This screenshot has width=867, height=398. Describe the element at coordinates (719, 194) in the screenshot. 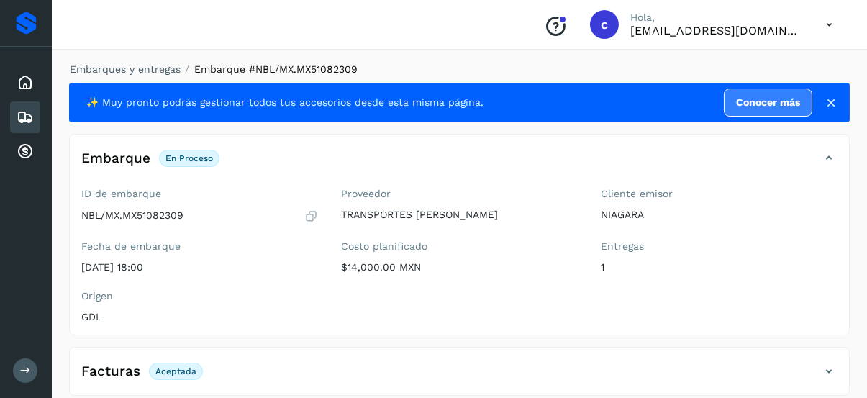

I see `label: Cliente emisor` at that location.